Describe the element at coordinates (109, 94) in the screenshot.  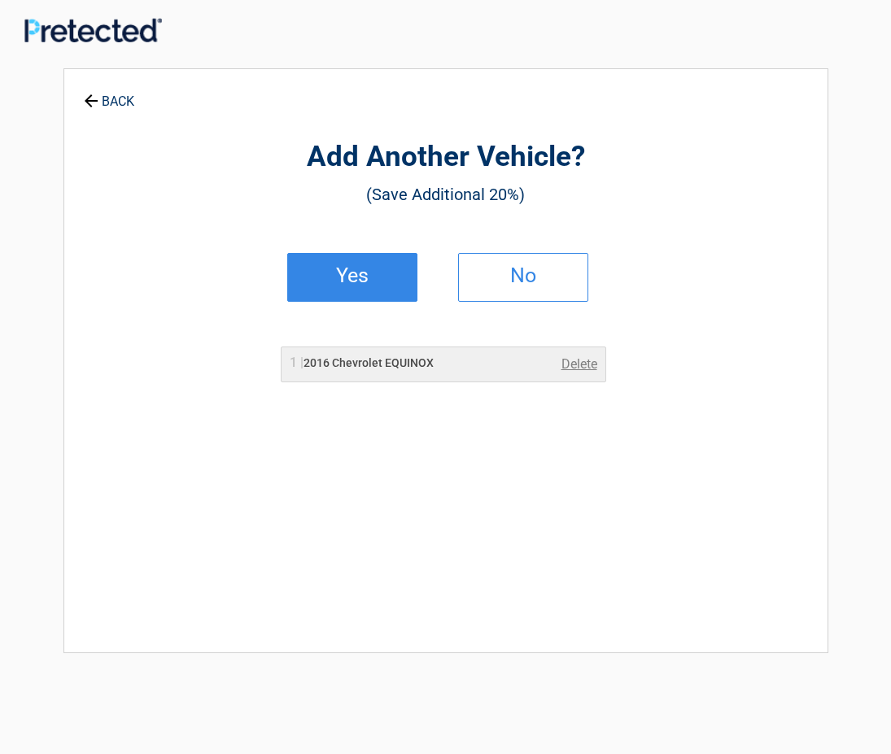
I see `a: BACK` at that location.